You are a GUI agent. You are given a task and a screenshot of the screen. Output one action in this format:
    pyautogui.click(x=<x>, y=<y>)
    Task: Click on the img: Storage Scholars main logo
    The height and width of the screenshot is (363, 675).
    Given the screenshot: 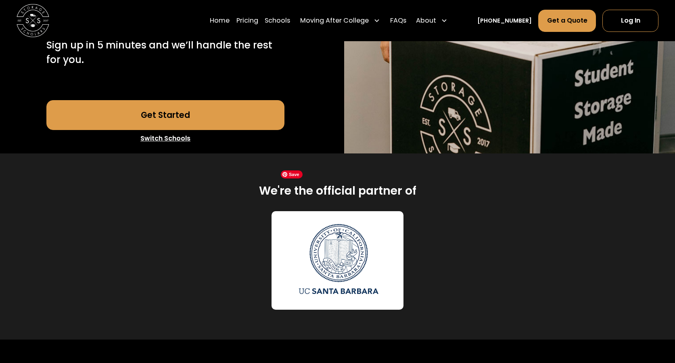 What is the action you would take?
    pyautogui.click(x=33, y=21)
    